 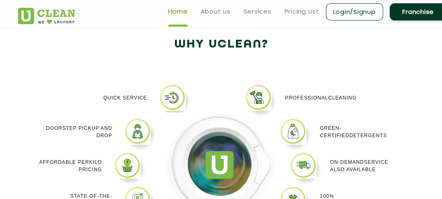 What do you see at coordinates (178, 11) in the screenshot?
I see `a: Home` at bounding box center [178, 11].